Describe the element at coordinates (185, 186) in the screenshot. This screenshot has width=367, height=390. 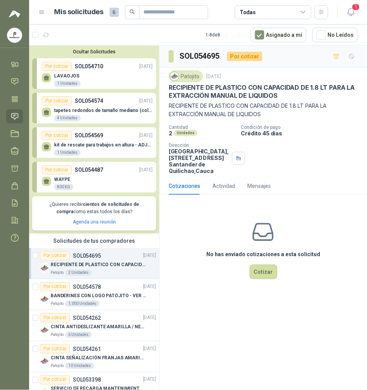
I see `div: Cotizaciones` at that location.